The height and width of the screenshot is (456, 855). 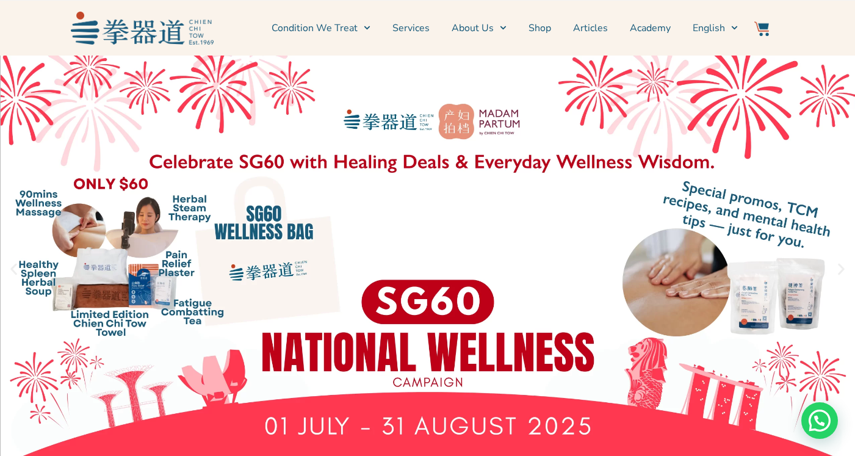 I want to click on span: English, so click(x=709, y=28).